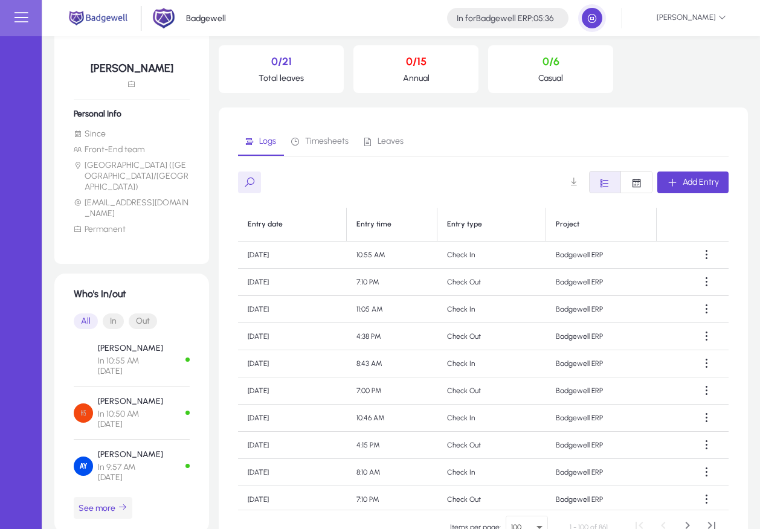 The width and height of the screenshot is (760, 529). Describe the element at coordinates (416, 78) in the screenshot. I see `p: Annual` at that location.